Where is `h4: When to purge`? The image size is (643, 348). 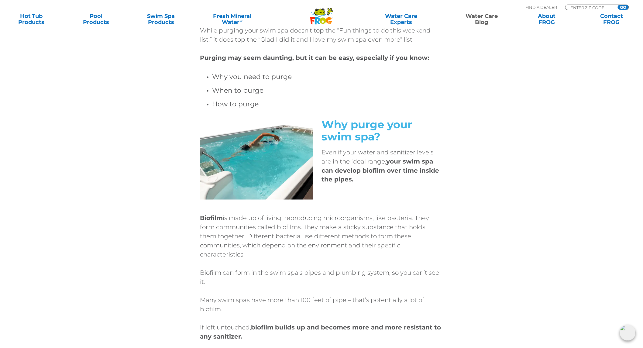 h4: When to purge is located at coordinates (327, 90).